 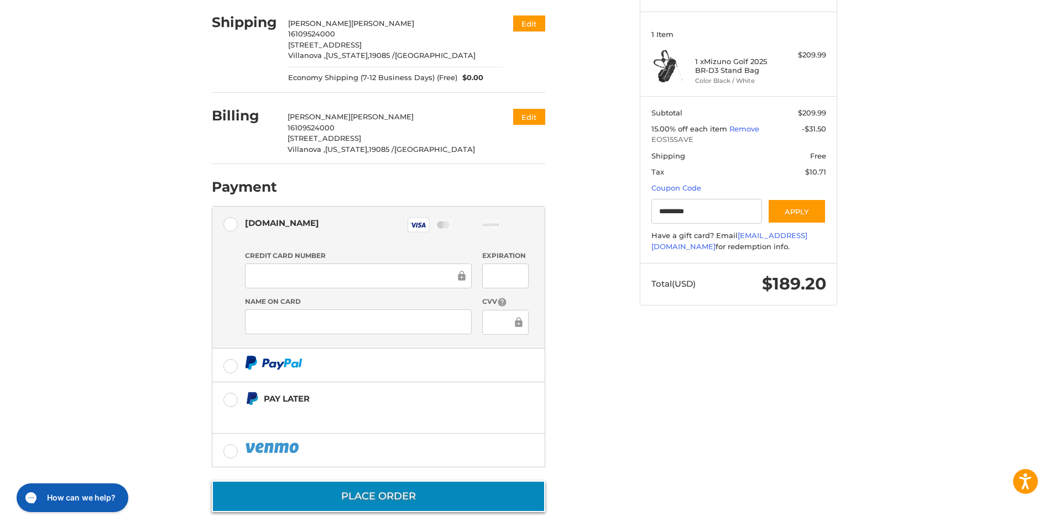 I want to click on span: Economy Shipping (7-12 Business Days) (Free), so click(x=373, y=78).